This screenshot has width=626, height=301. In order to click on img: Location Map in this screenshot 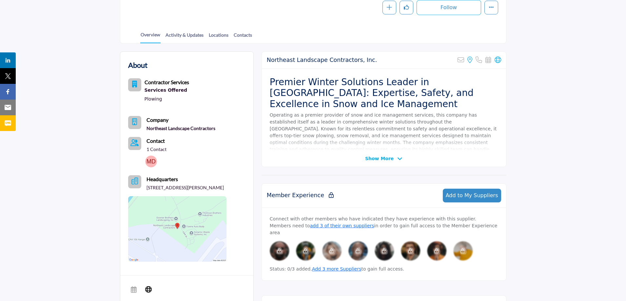, I will do `click(177, 229)`.